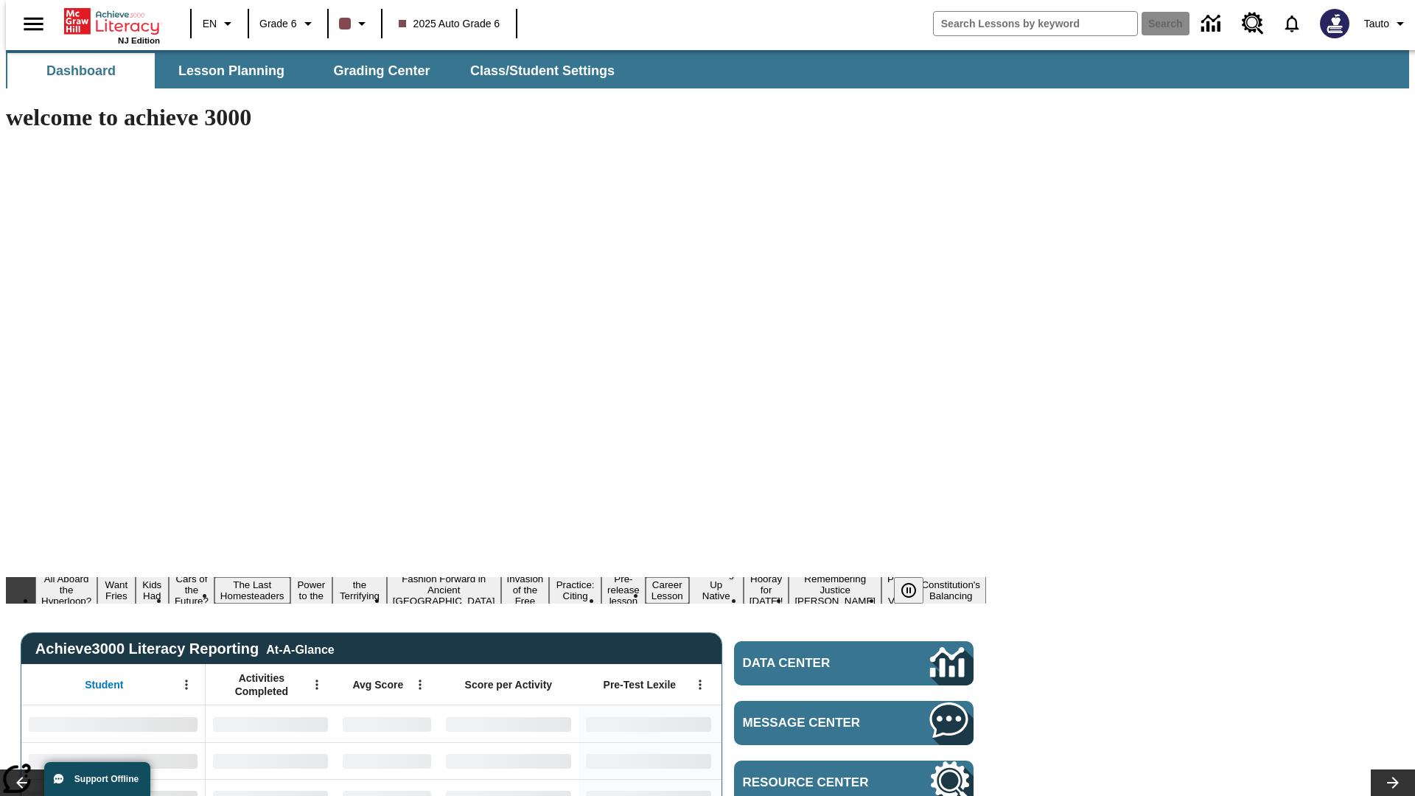 This screenshot has height=796, width=1415. What do you see at coordinates (1292, 24) in the screenshot?
I see `a: Notifications` at bounding box center [1292, 24].